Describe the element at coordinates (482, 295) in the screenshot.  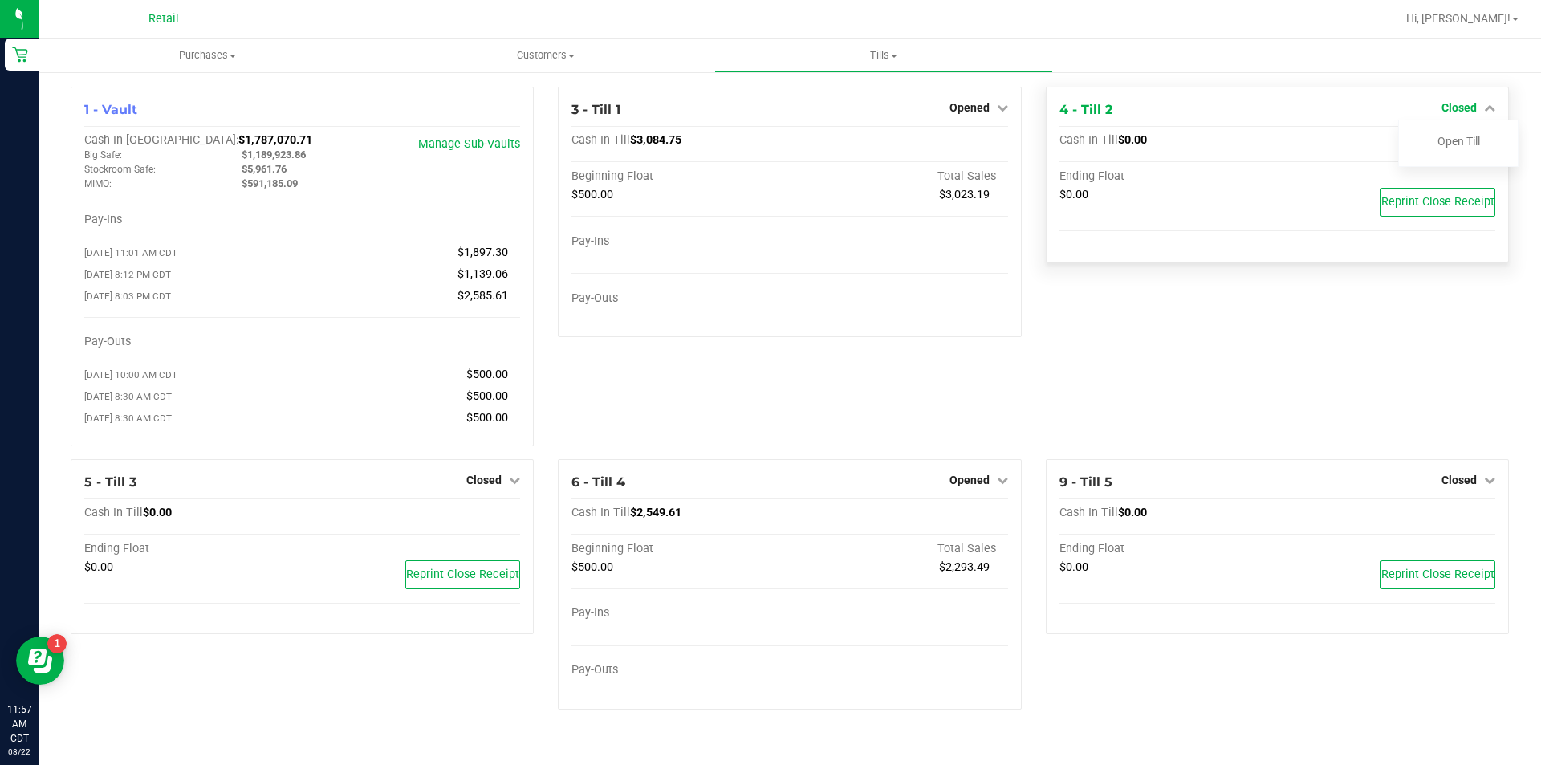
I see `span: $2,585.61` at that location.